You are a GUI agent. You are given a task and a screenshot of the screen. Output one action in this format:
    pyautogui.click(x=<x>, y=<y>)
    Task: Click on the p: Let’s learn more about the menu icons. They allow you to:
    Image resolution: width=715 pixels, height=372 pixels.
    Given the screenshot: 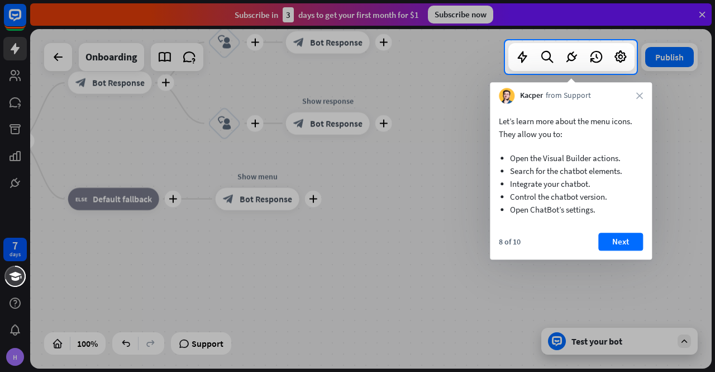 What is the action you would take?
    pyautogui.click(x=571, y=127)
    